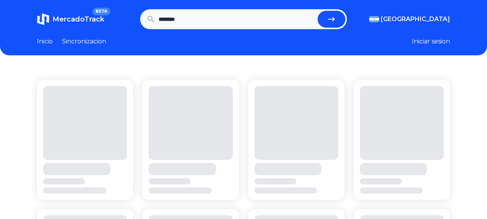  What do you see at coordinates (374, 19) in the screenshot?
I see `img: Argentina` at bounding box center [374, 19].